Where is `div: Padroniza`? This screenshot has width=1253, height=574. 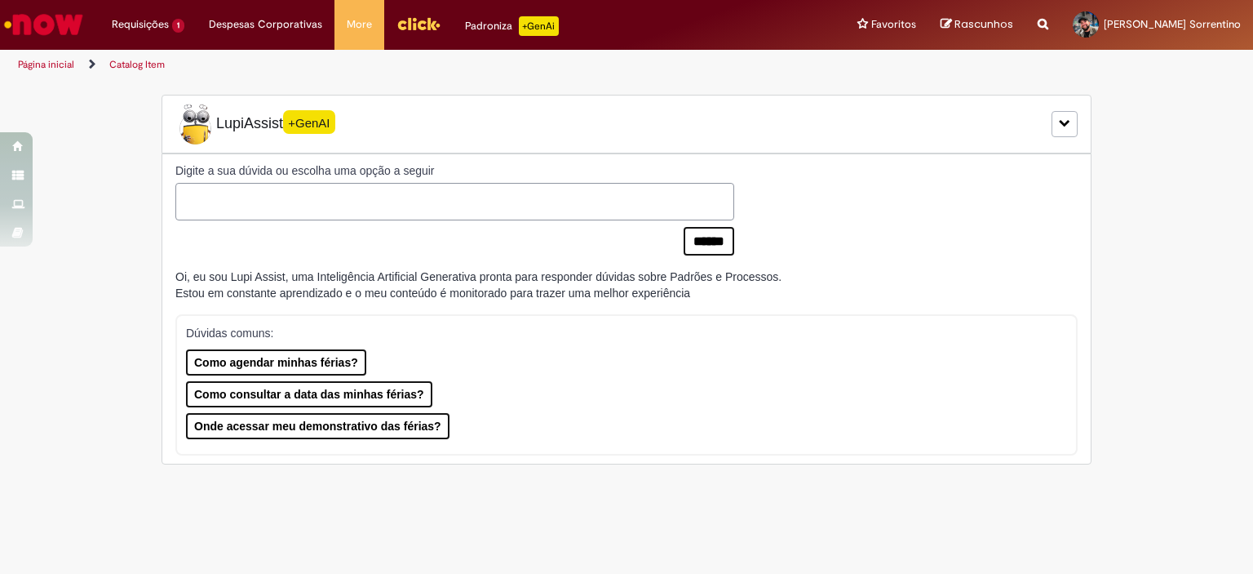 div: Padroniza is located at coordinates (512, 26).